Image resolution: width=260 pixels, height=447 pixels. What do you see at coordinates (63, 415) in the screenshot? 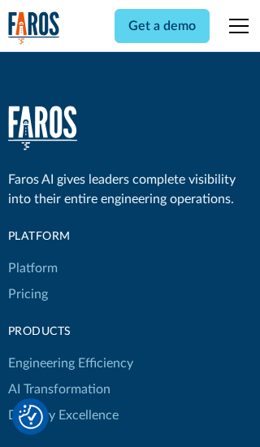
I see `a: Delivery Excellence` at bounding box center [63, 415].